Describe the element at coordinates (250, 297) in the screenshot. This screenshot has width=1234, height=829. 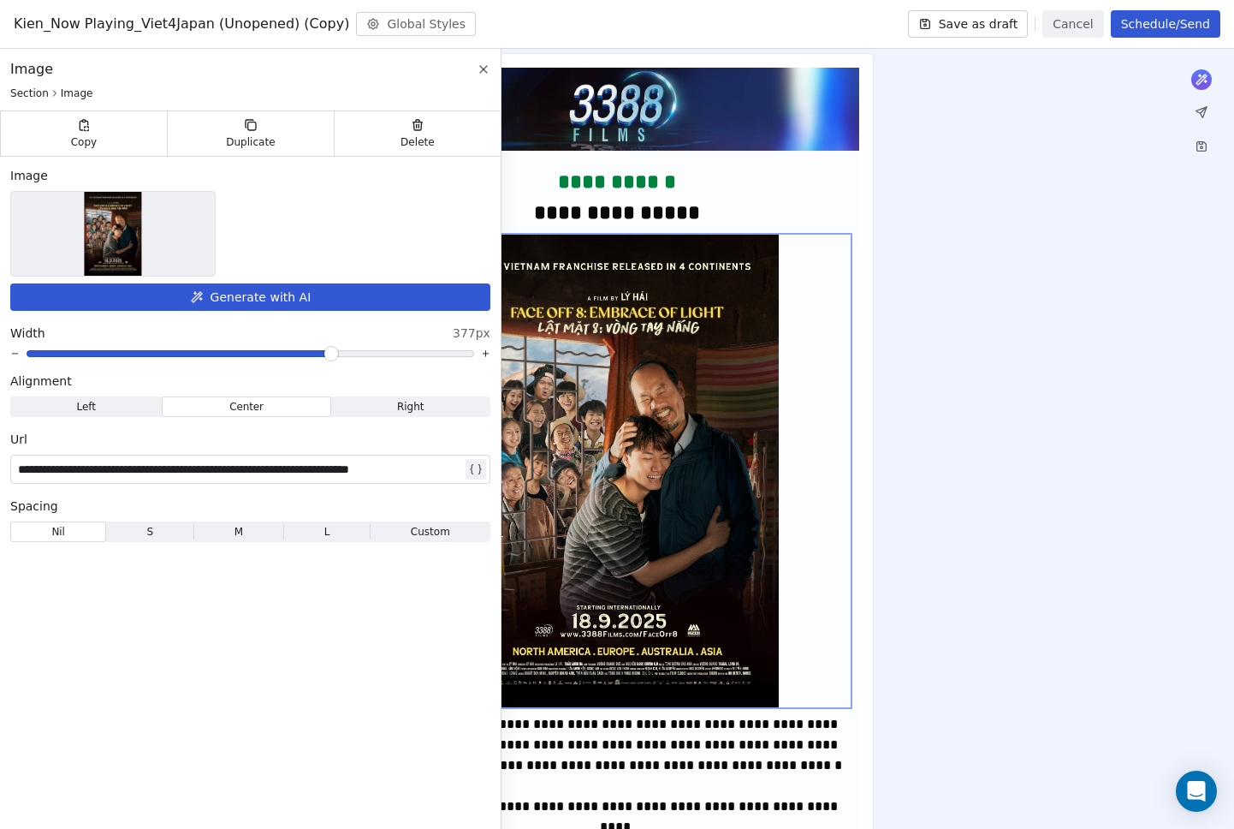
I see `button: Generate with AI` at that location.